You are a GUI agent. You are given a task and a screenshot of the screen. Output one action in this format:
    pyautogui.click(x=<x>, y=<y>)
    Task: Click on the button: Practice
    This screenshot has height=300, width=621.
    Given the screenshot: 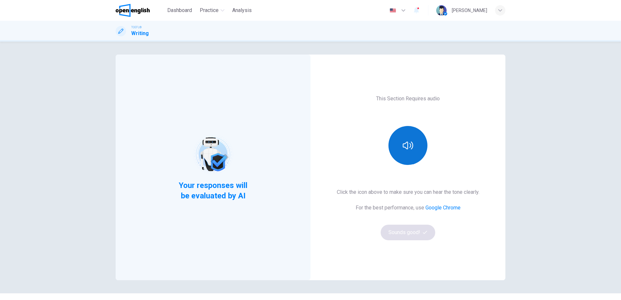 What is the action you would take?
    pyautogui.click(x=212, y=10)
    